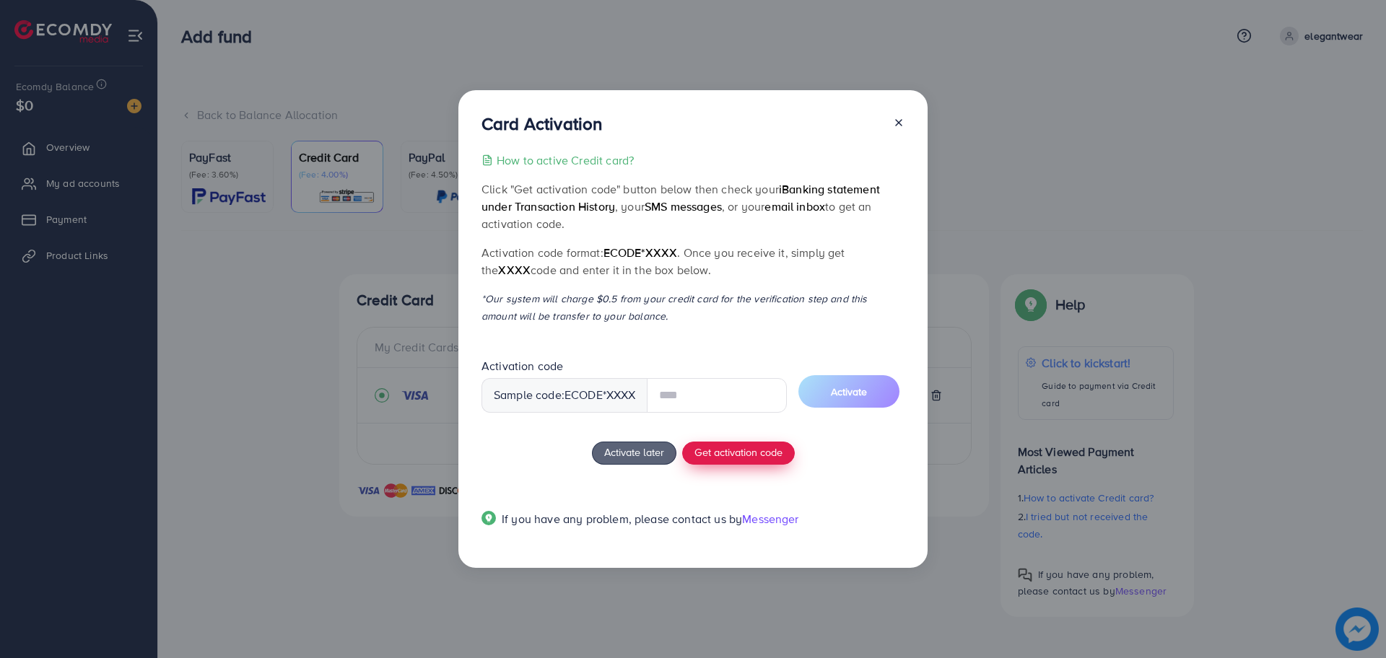 Image resolution: width=1386 pixels, height=658 pixels. I want to click on p: Activation code format: . Once you receive it, simply get the code and enter it in the box below., so click(693, 261).